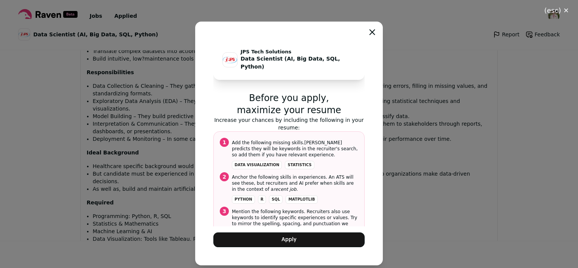 The height and width of the screenshot is (268, 578). I want to click on img: 56f33ba3aebab4d7a1e87ba7d74a868f19e3928d3fb759ec54767a8720d30771.png, so click(230, 60).